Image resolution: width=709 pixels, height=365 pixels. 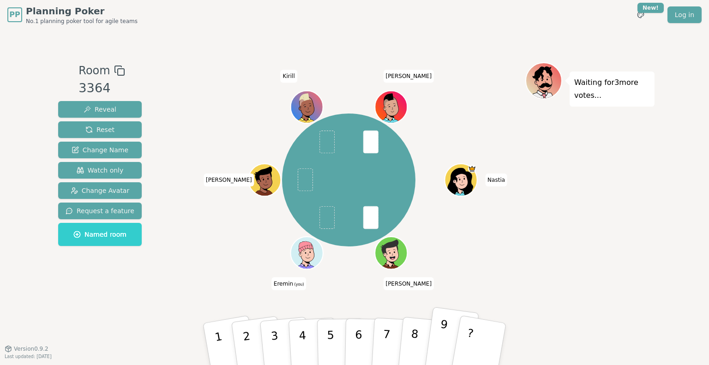 What do you see at coordinates (100, 170) in the screenshot?
I see `button: Watch only` at bounding box center [100, 170].